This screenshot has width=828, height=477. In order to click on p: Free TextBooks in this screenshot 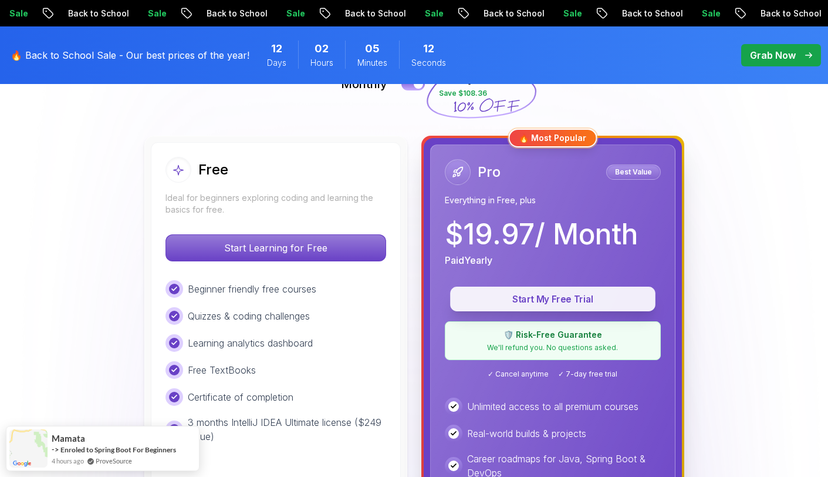, I will do `click(222, 370)`.